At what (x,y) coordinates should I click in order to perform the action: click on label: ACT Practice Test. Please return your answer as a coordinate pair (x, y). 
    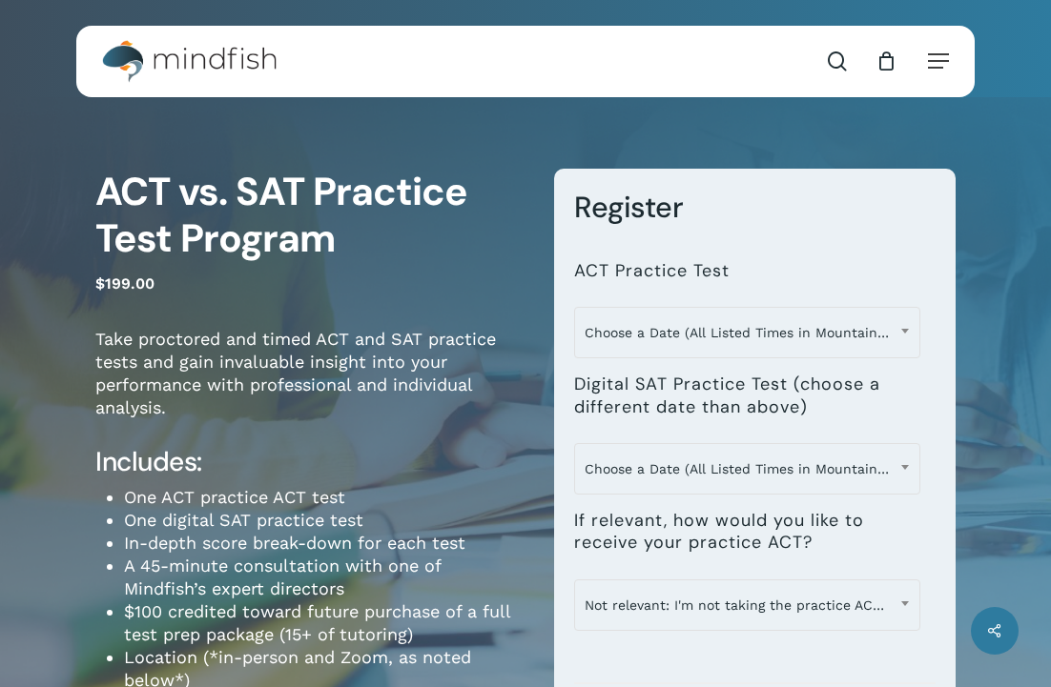
    Looking at the image, I should click on (651, 271).